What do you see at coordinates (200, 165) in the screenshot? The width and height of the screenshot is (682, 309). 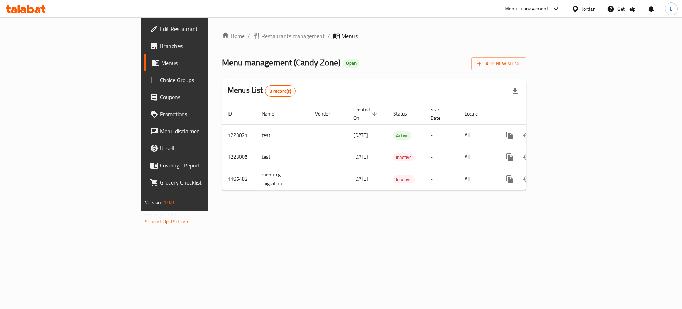 I see `a: Coverage Report` at bounding box center [200, 165].